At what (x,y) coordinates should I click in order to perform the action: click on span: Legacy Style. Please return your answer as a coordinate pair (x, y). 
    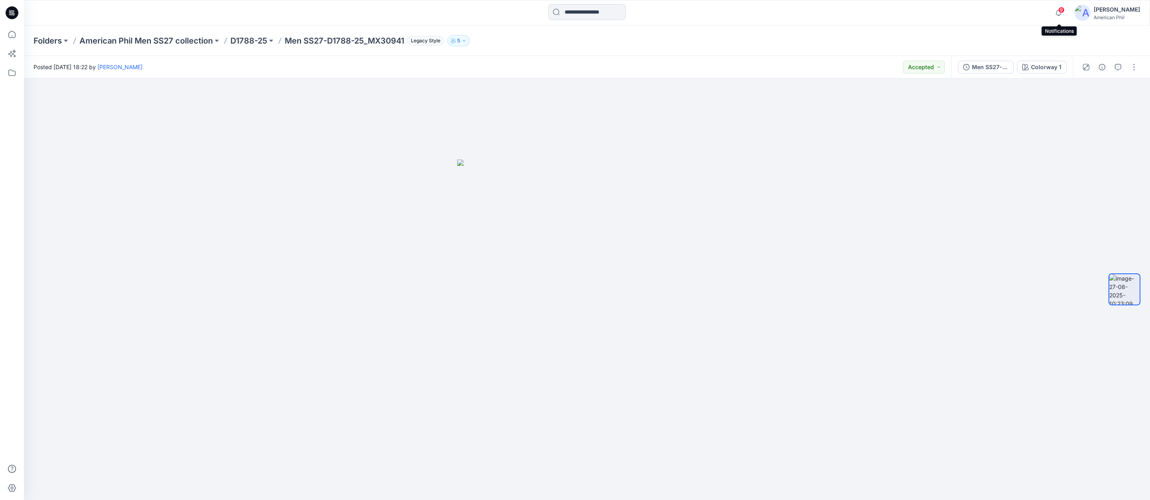
    Looking at the image, I should click on (426, 41).